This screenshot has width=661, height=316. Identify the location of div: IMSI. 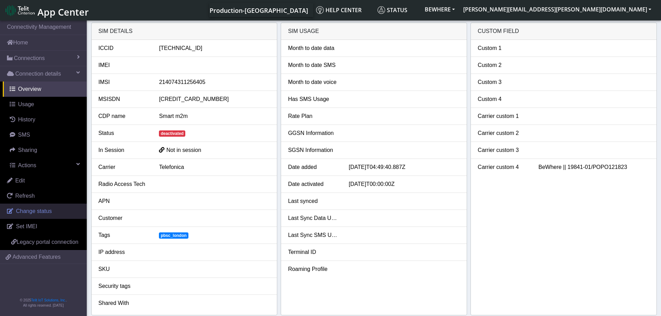
(123, 82).